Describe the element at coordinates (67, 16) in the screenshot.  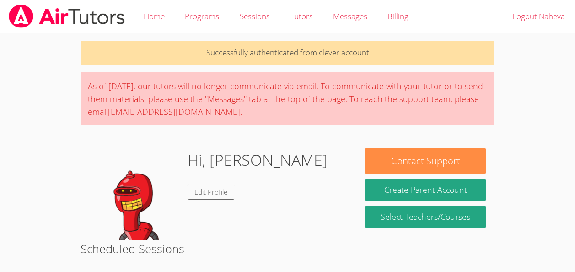
I see `img: airtutors_banner-c4298cdbf04f3fff15de1276eac7730deb9818008684d7c2e4769d2f7ddbe033.png` at that location.